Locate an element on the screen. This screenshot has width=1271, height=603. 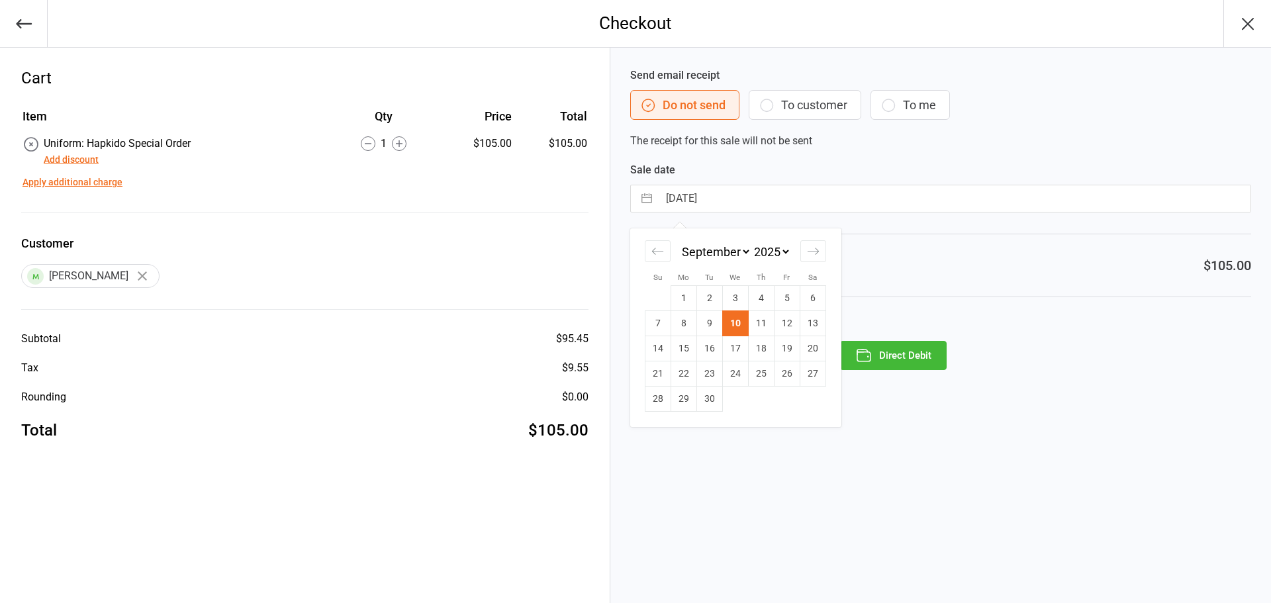
td: Tuesday, September 2, 2025 is located at coordinates (709, 299).